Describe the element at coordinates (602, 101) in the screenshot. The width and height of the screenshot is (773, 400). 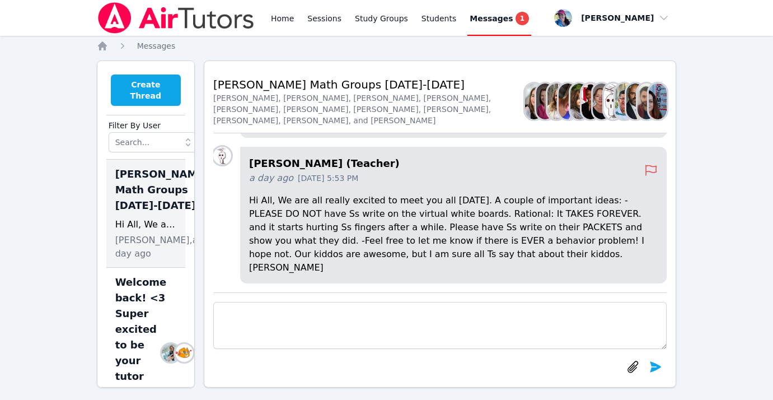
I see `img: Michelle Dalton` at that location.